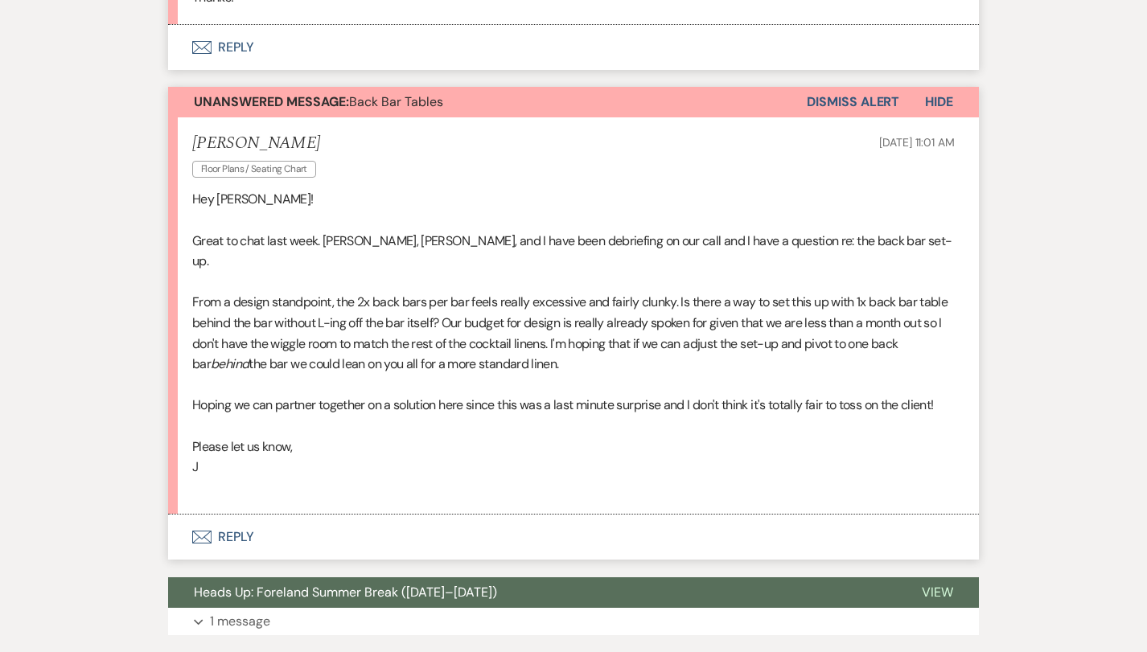 Image resolution: width=1147 pixels, height=652 pixels. Describe the element at coordinates (574, 333) in the screenshot. I see `p: From a design standpoint, the 2x back bars per bar feels really excessive and fairly clunky. Is t...` at that location.